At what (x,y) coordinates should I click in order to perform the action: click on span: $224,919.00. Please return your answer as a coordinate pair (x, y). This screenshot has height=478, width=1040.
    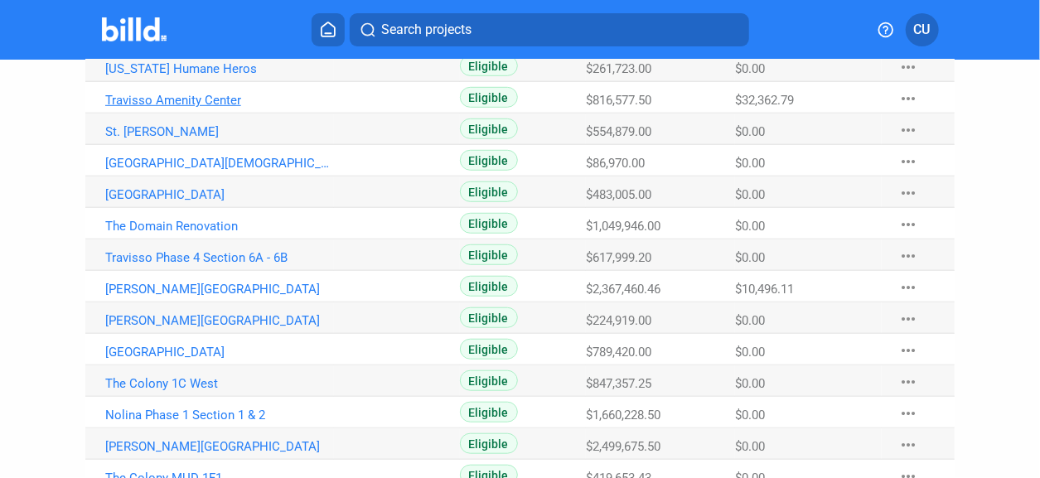
    Looking at the image, I should click on (618, 321).